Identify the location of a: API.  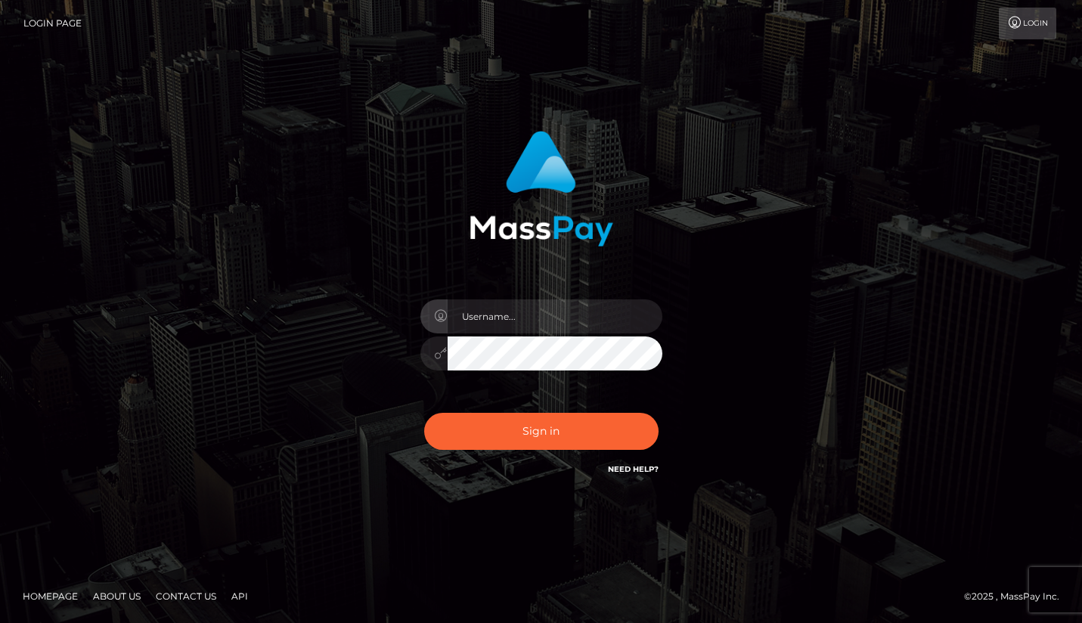
(240, 596).